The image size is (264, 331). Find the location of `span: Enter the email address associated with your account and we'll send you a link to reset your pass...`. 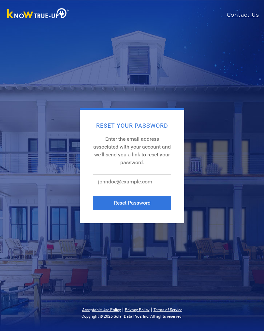

span: Enter the email address associated with your account and we'll send you a link to reset your pass... is located at coordinates (132, 151).